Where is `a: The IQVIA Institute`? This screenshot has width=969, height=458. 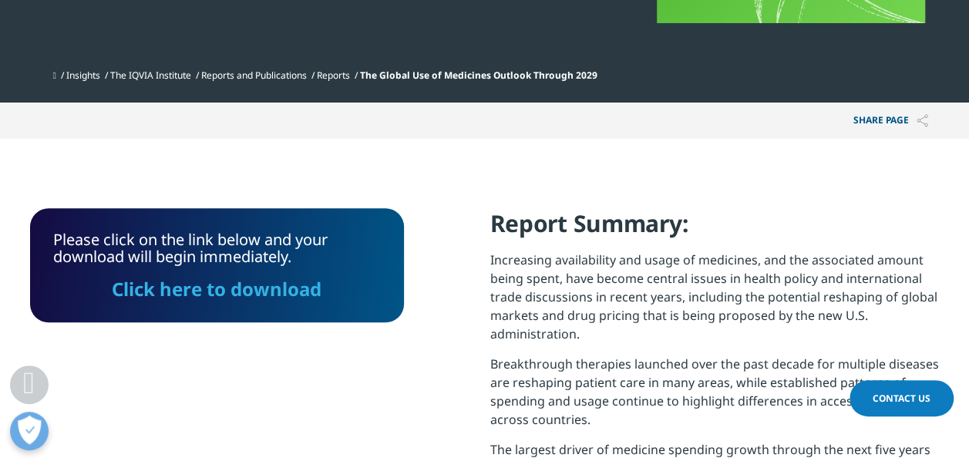 a: The IQVIA Institute is located at coordinates (150, 75).